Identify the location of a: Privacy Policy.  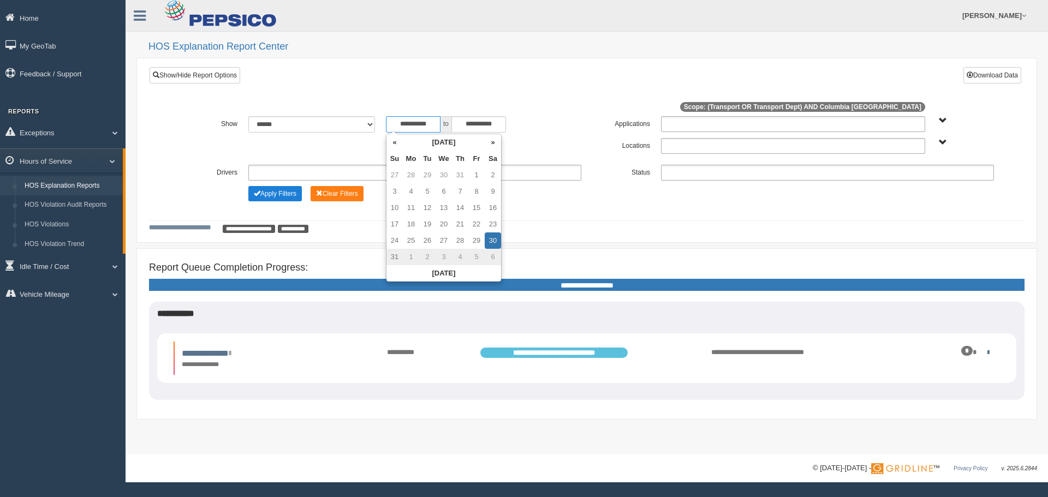
(971, 468).